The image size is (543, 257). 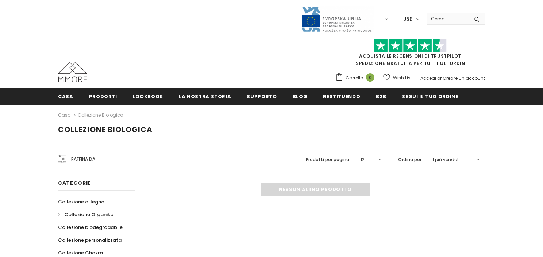 I want to click on span: Raffina da, so click(x=83, y=160).